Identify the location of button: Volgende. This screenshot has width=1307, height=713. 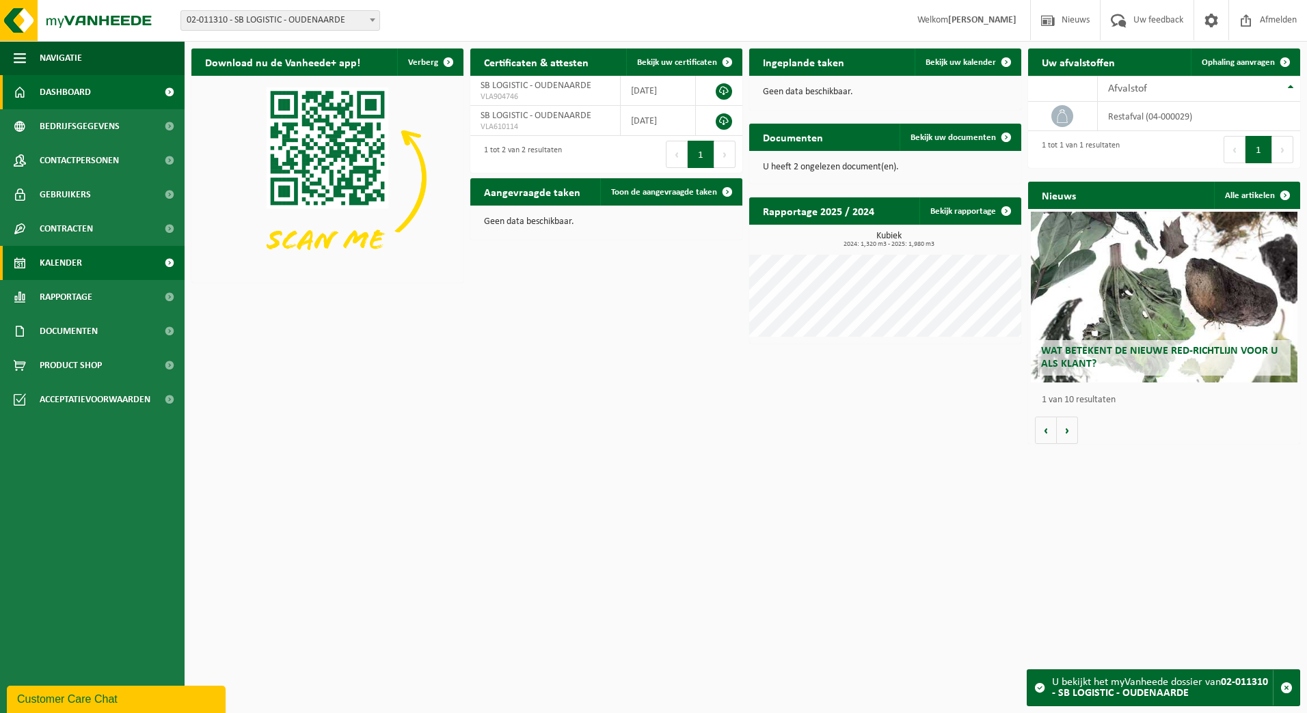
(1067, 431).